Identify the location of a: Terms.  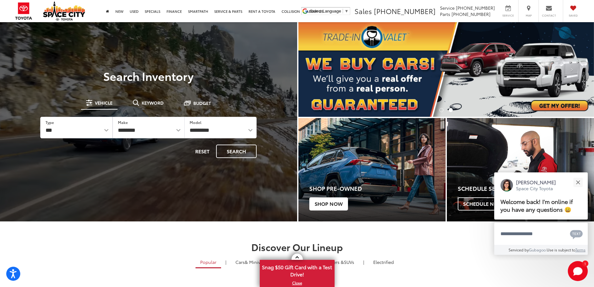
(580, 249).